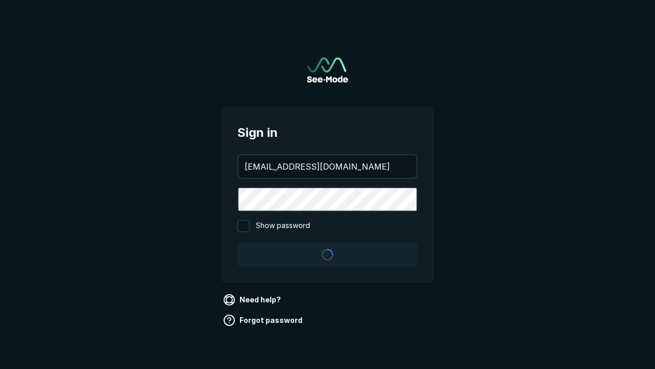  Describe the element at coordinates (264, 320) in the screenshot. I see `a: Forgot password` at that location.